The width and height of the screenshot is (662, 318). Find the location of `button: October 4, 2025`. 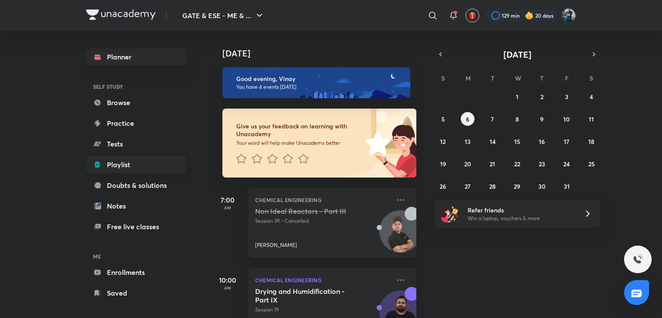

button: October 4, 2025 is located at coordinates (591, 97).